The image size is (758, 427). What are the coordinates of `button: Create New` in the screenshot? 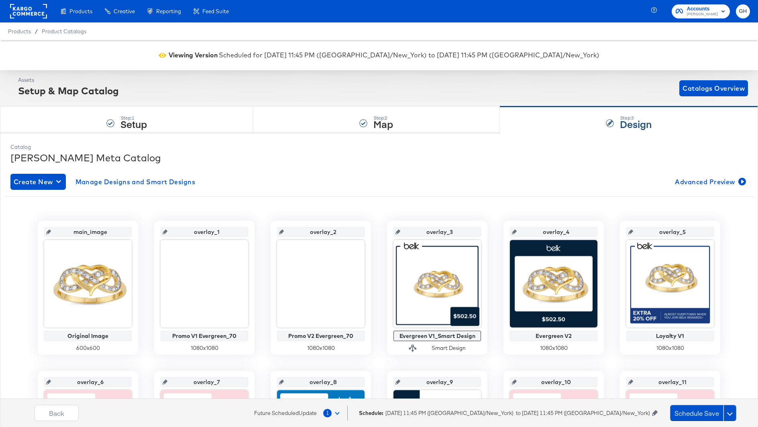 It's located at (38, 182).